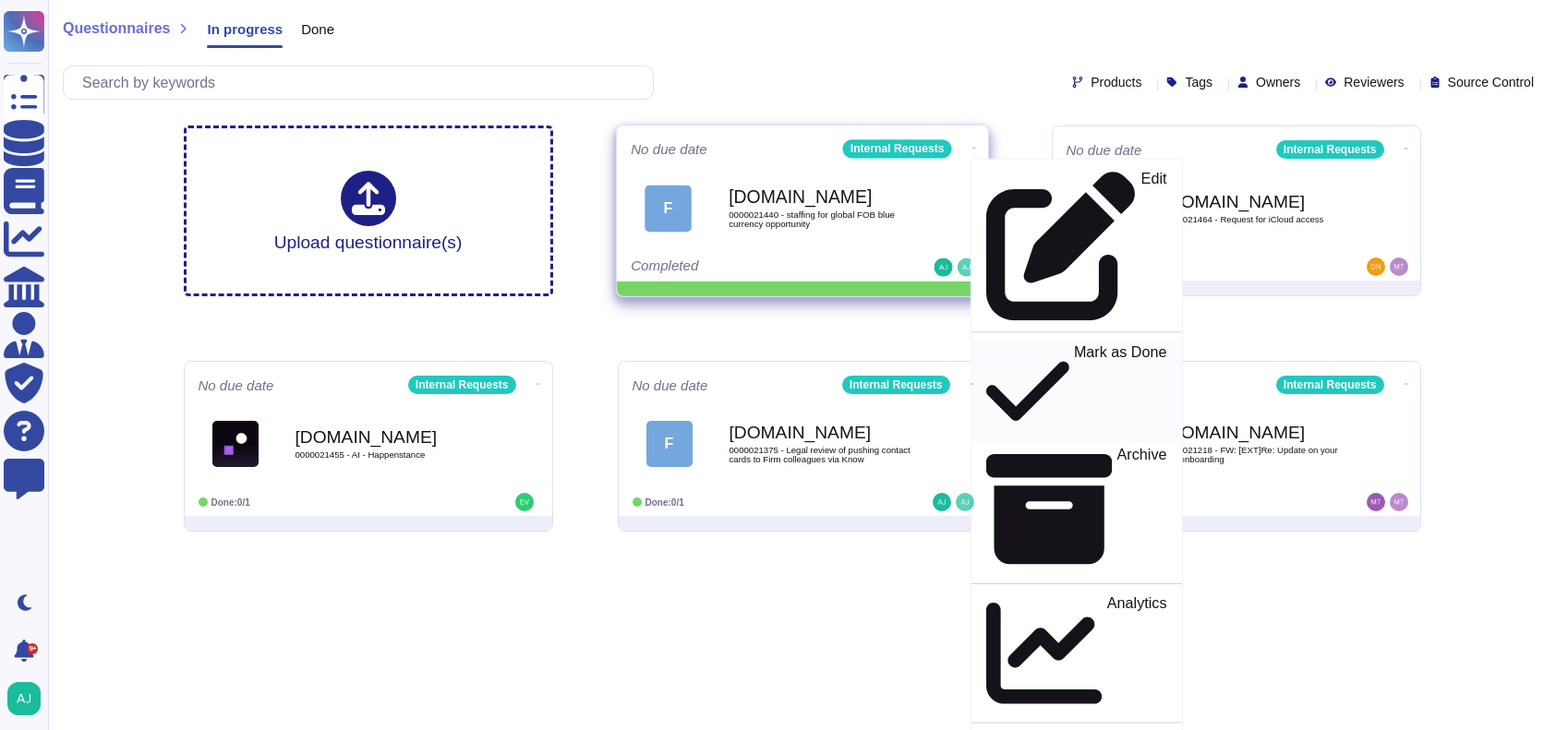 The height and width of the screenshot is (730, 1556). I want to click on img: Logo, so click(235, 444).